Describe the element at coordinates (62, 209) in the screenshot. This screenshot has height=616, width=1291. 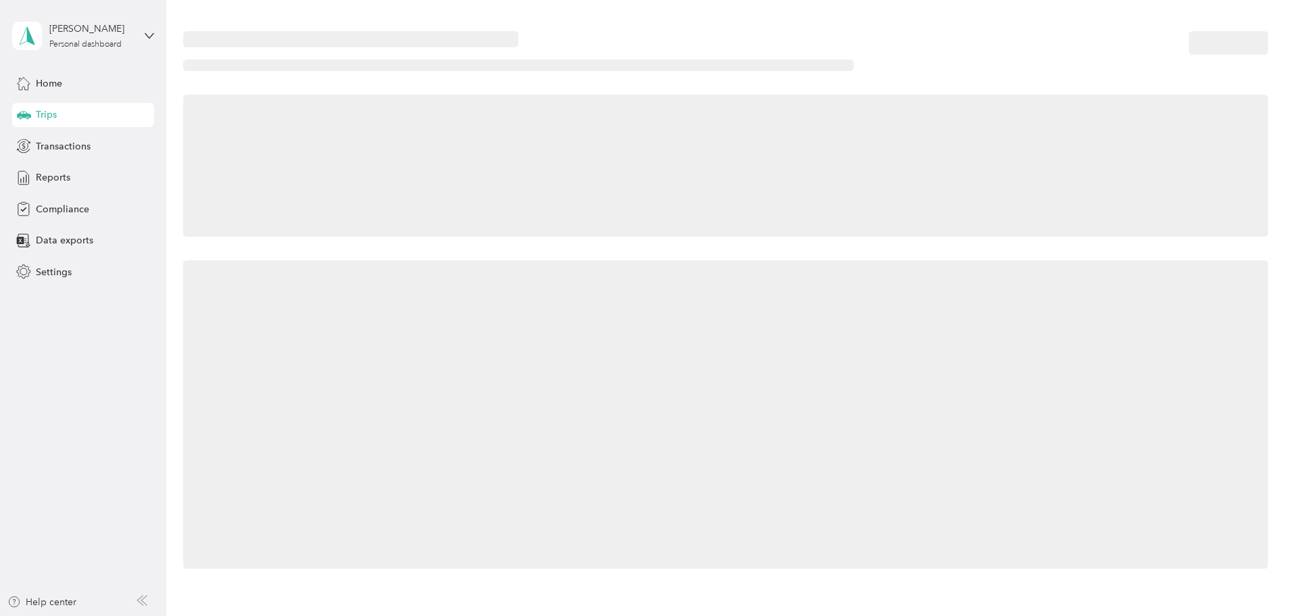
I see `span: Compliance` at that location.